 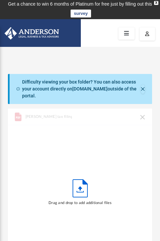 What do you see at coordinates (81, 14) in the screenshot?
I see `a: survey` at bounding box center [81, 14].